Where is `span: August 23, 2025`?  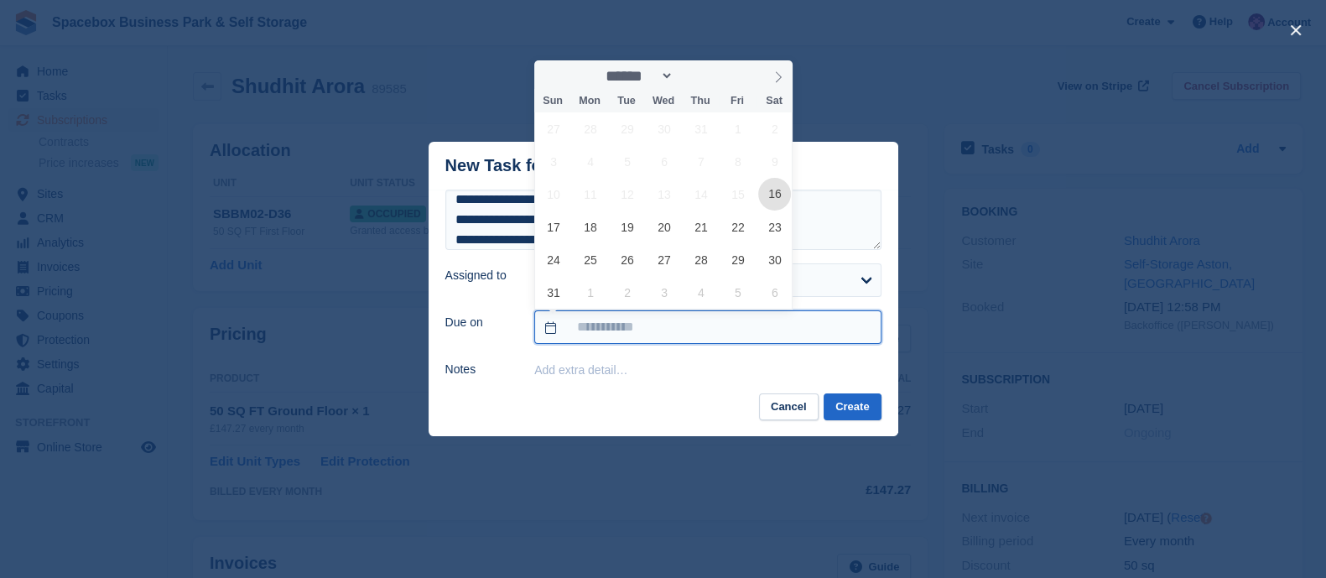
span: August 23, 2025 is located at coordinates (774, 226).